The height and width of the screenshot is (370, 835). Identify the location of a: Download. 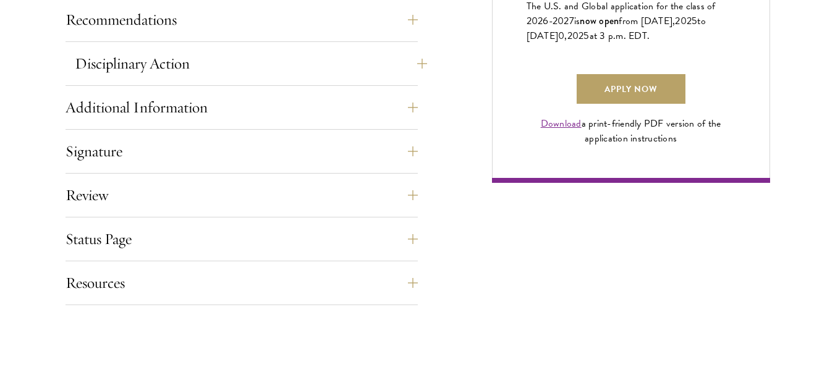
(561, 124).